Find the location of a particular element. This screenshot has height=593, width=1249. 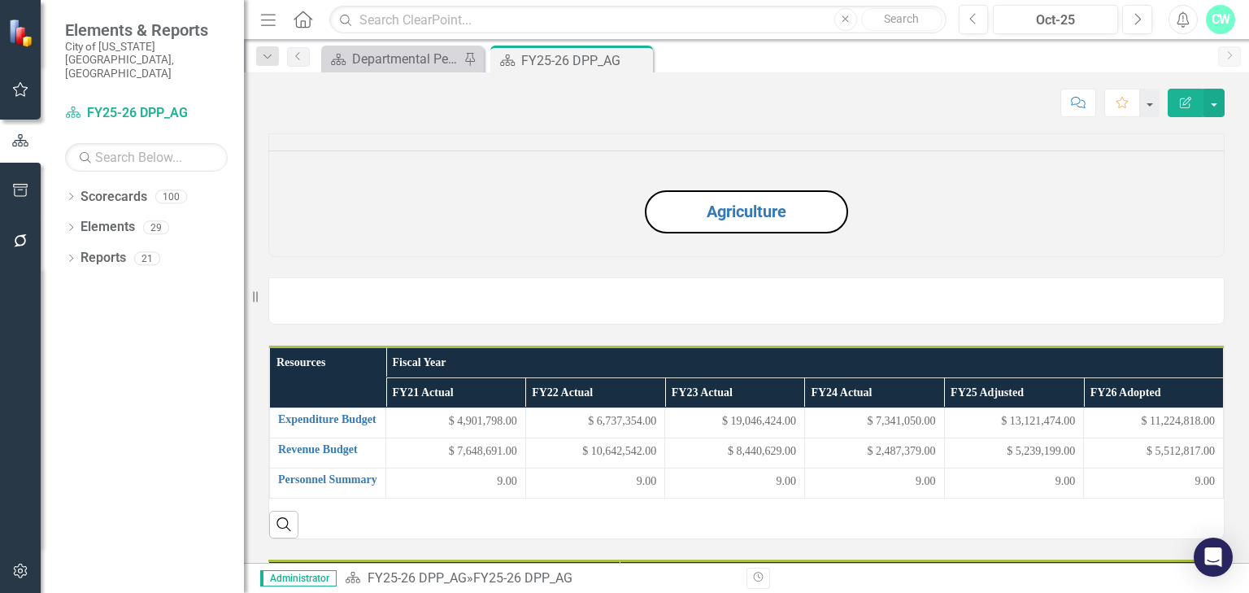

span: $ 7,648,691.00 is located at coordinates (483, 451).